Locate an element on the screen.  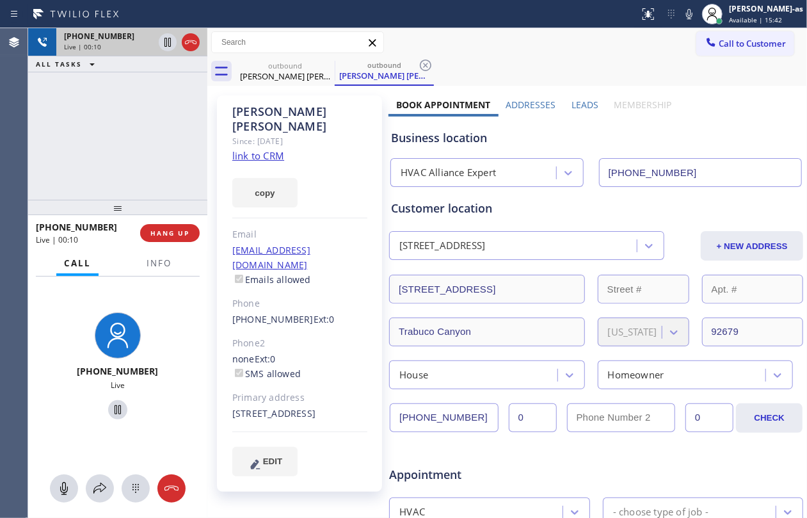
label: Leads is located at coordinates (585, 104).